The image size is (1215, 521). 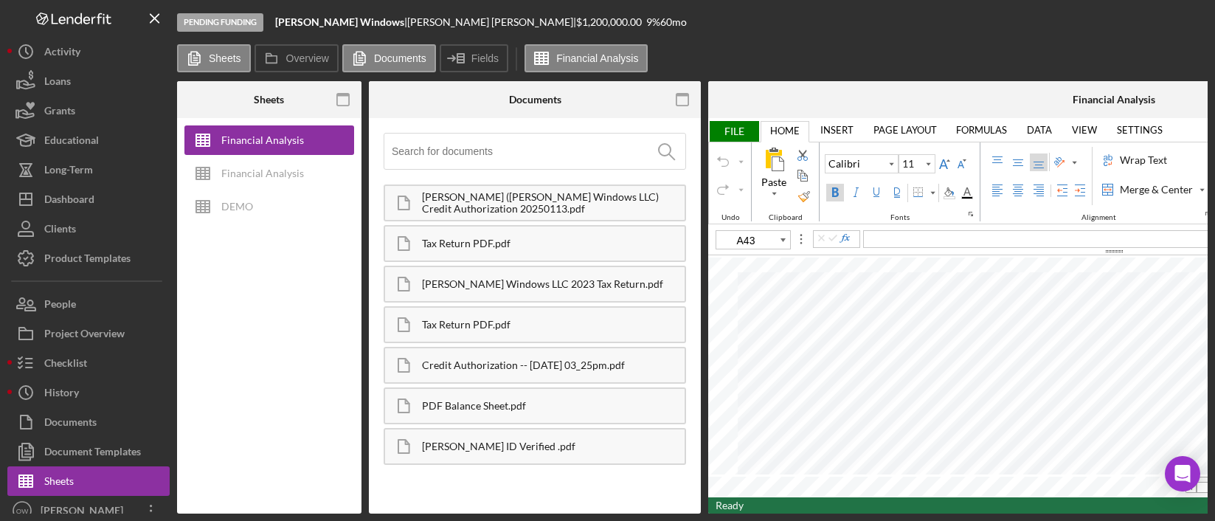 What do you see at coordinates (944, 164) in the screenshot?
I see `button: Increase Font Size` at bounding box center [944, 164].